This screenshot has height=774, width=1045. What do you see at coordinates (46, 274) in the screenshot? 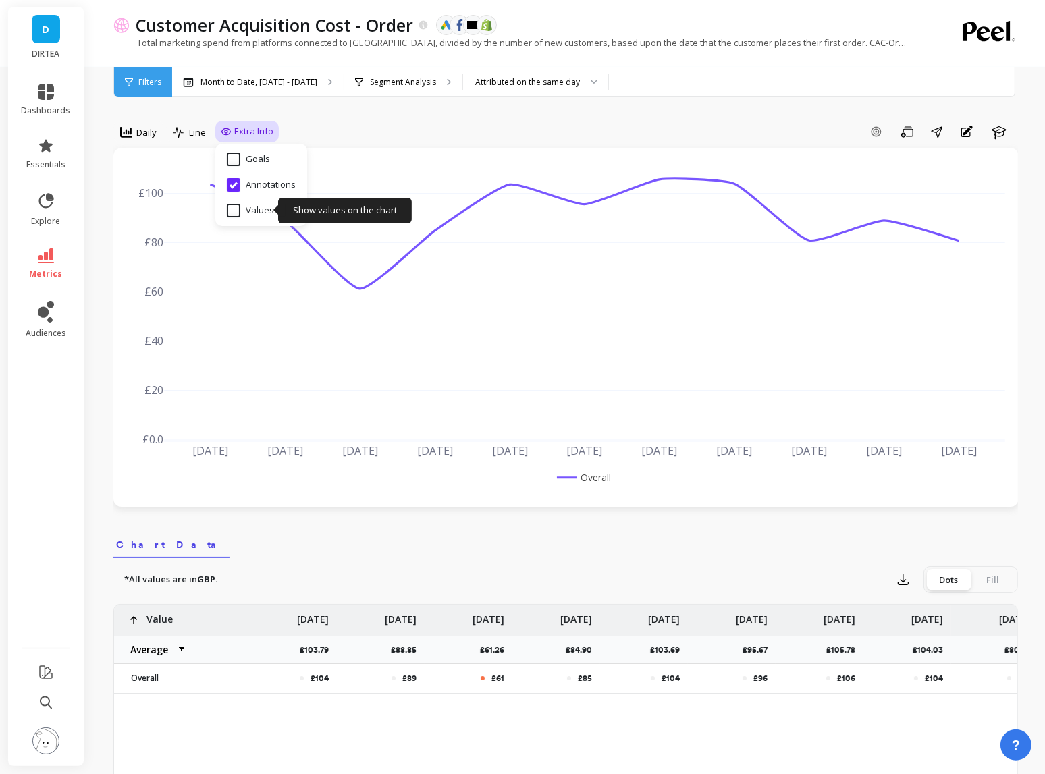
I see `span: metrics` at bounding box center [46, 274].